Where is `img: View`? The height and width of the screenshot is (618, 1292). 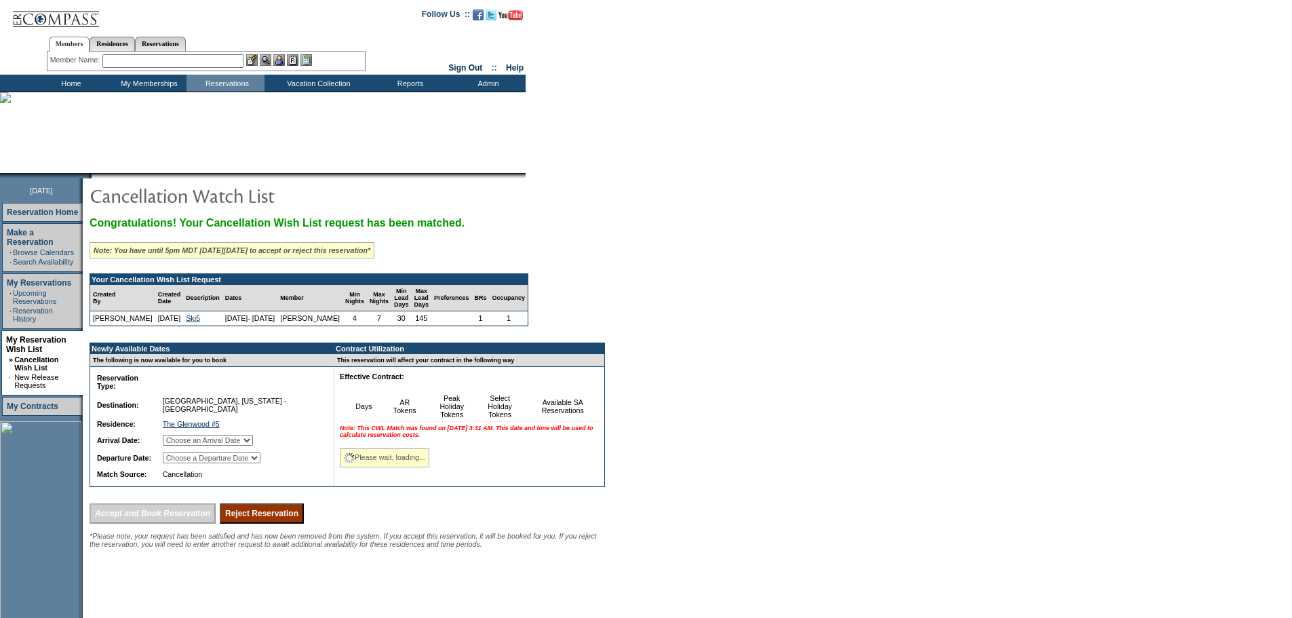 img: View is located at coordinates (265, 60).